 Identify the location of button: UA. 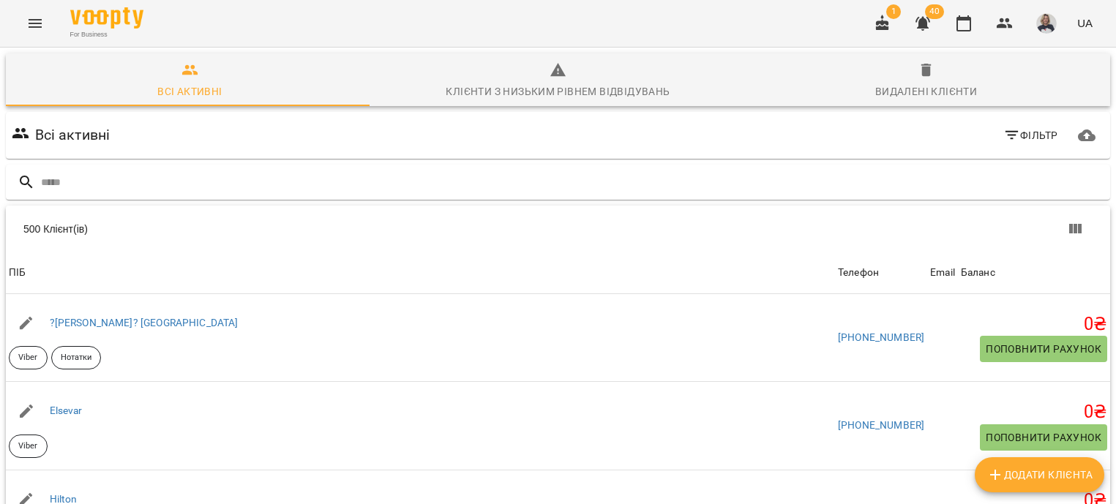
(1084, 23).